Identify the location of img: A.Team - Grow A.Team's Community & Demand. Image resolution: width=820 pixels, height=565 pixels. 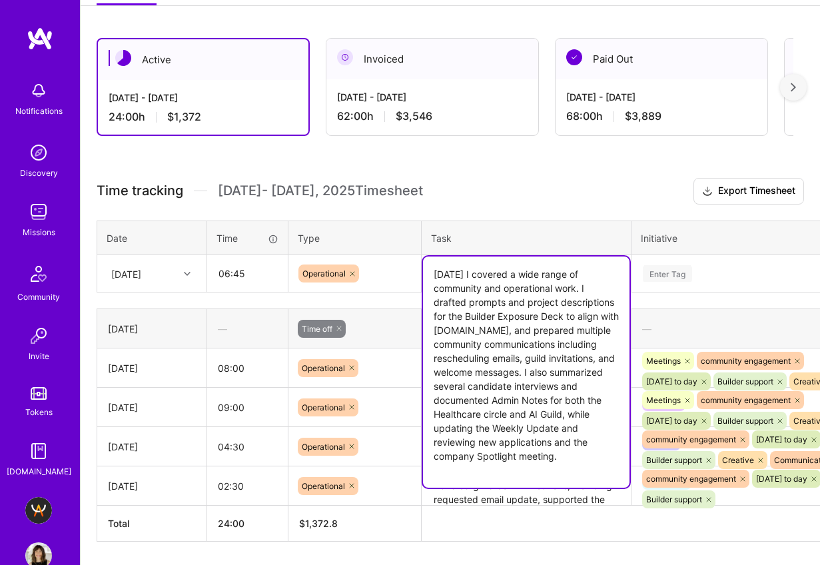
(39, 510).